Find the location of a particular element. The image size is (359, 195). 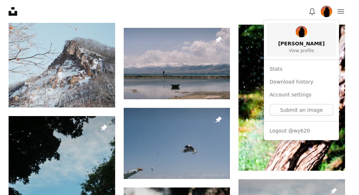

a: Stats is located at coordinates (301, 69).